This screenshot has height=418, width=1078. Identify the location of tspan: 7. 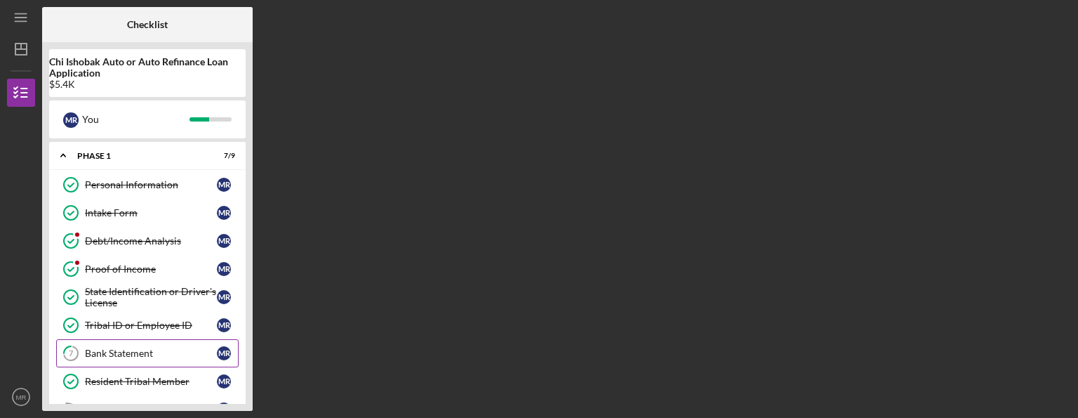
(71, 353).